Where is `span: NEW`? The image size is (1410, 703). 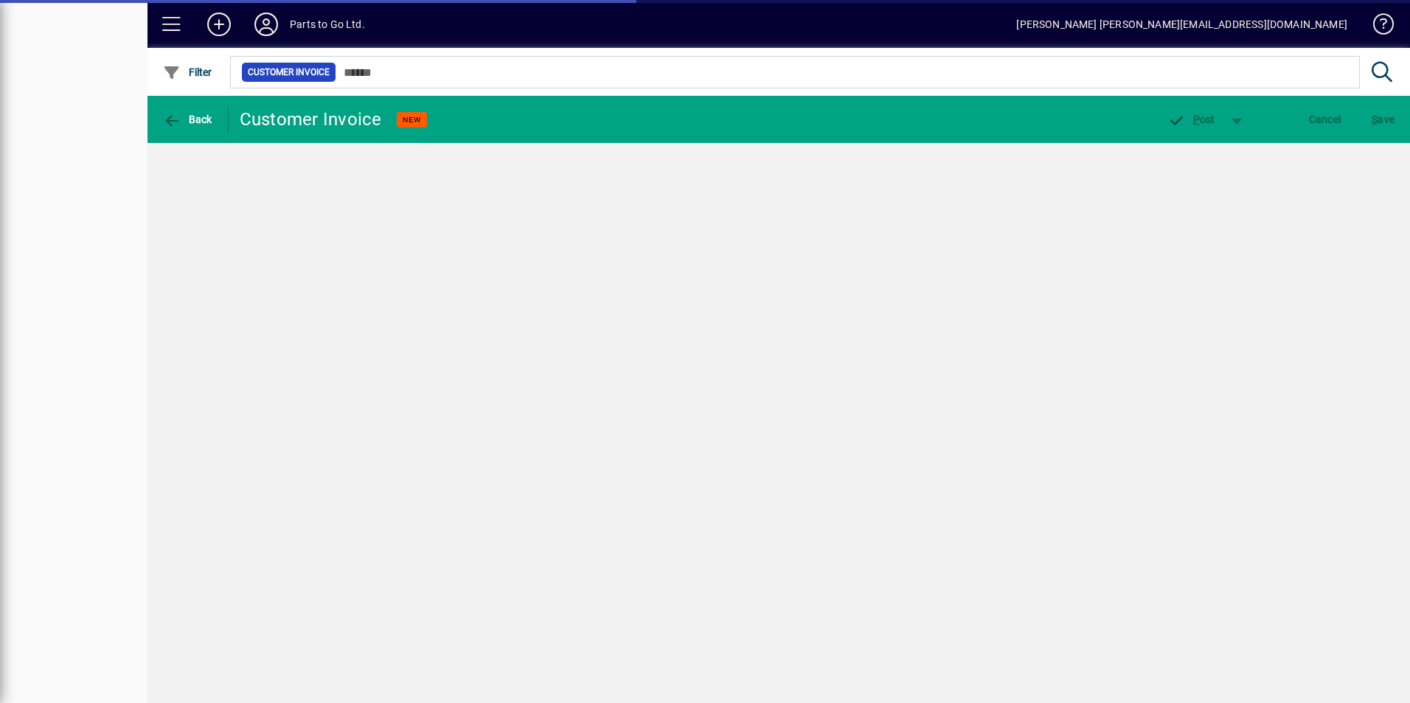
span: NEW is located at coordinates (411, 119).